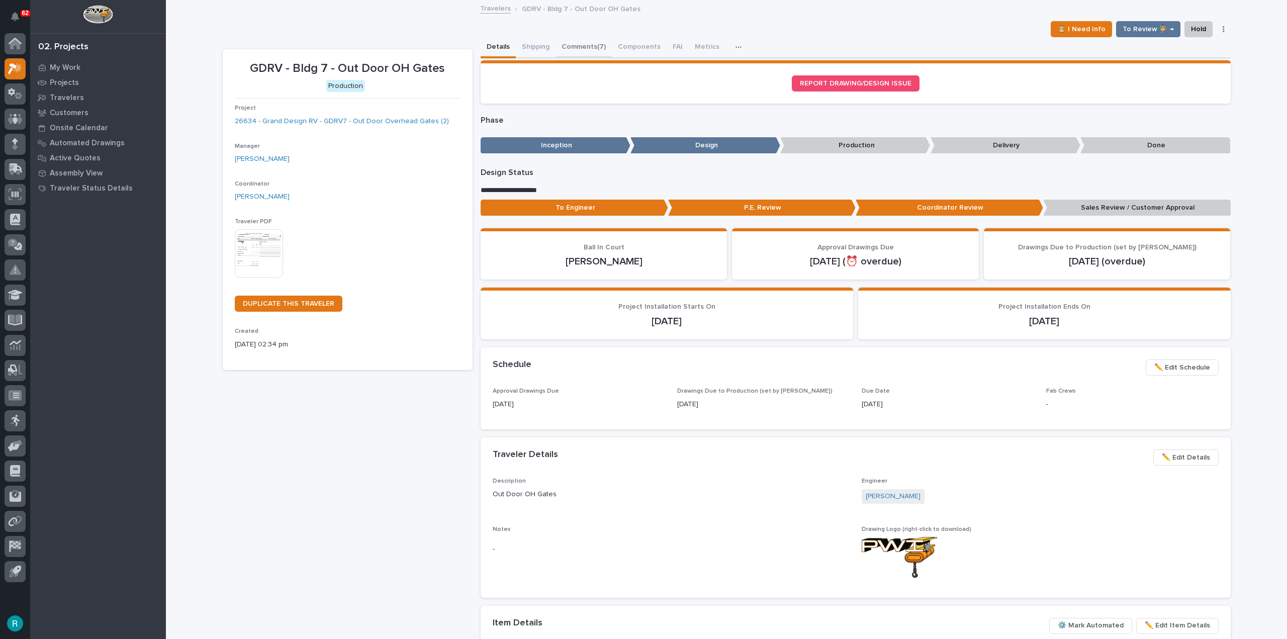 This screenshot has width=1287, height=639. Describe the element at coordinates (517, 623) in the screenshot. I see `h2: Item Details` at that location.